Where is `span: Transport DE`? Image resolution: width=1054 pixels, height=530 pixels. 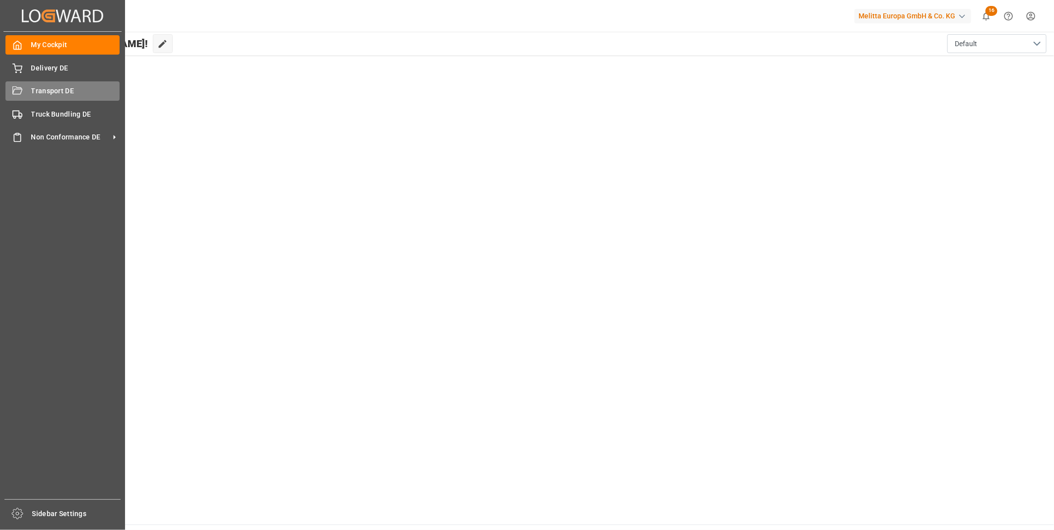
span: Transport DE is located at coordinates (75, 91).